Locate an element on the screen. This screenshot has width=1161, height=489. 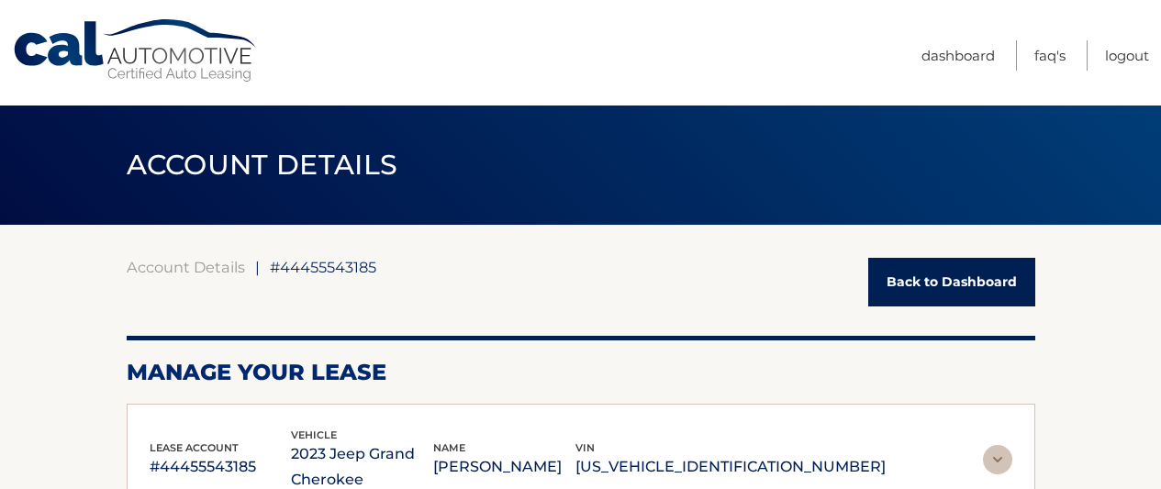
a: Logout is located at coordinates (1127, 55).